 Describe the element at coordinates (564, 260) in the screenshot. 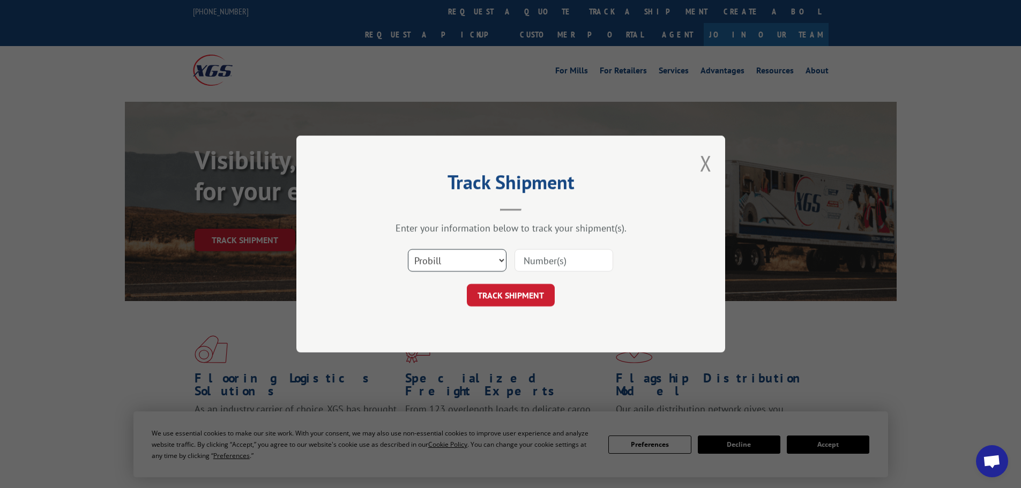

I see `input: Number(s)` at that location.